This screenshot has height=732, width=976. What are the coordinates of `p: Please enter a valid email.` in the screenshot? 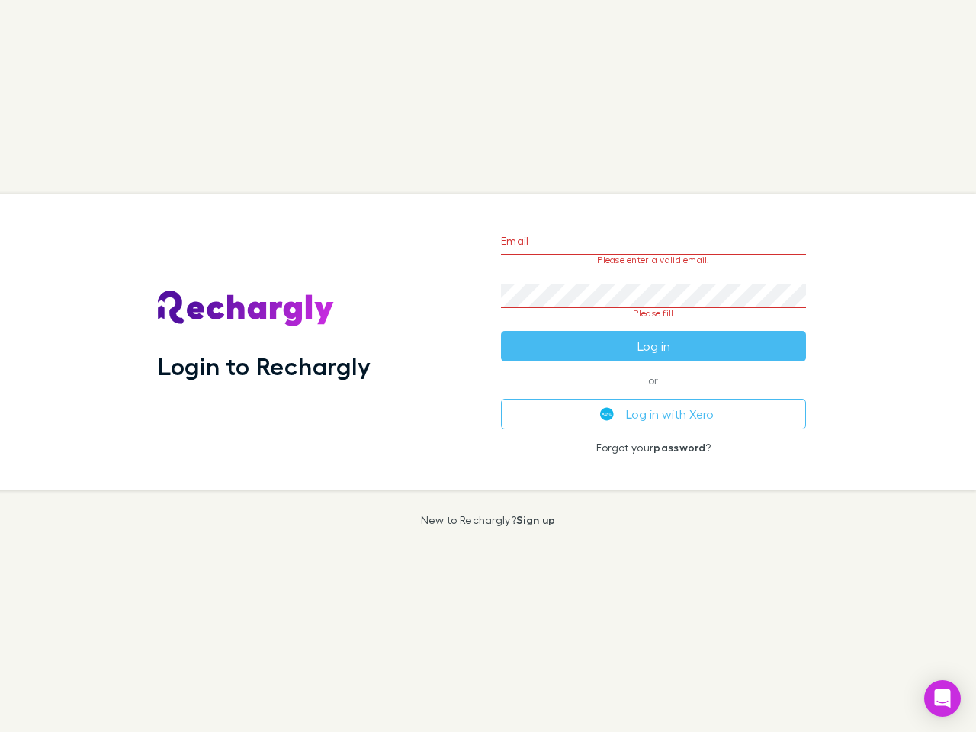 It's located at (654, 260).